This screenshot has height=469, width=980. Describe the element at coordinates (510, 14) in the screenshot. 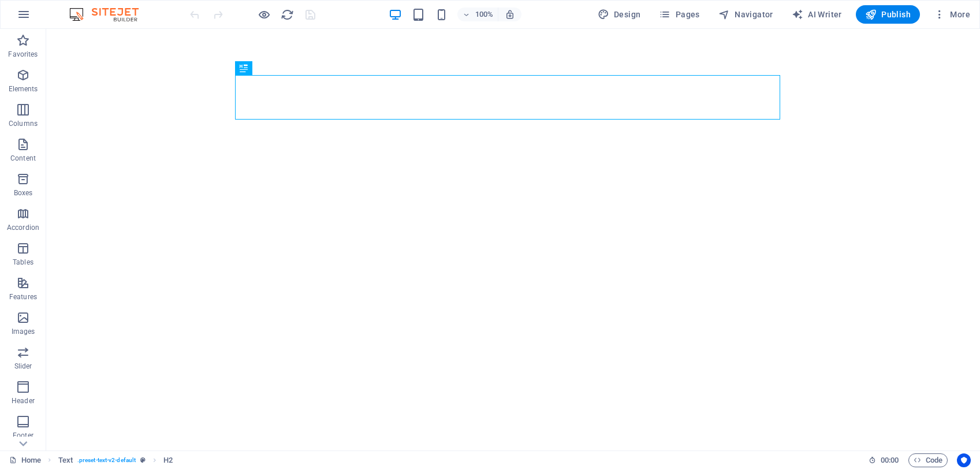

I see `i: On resize automatically adjust zoom level to fit chosen device.` at that location.